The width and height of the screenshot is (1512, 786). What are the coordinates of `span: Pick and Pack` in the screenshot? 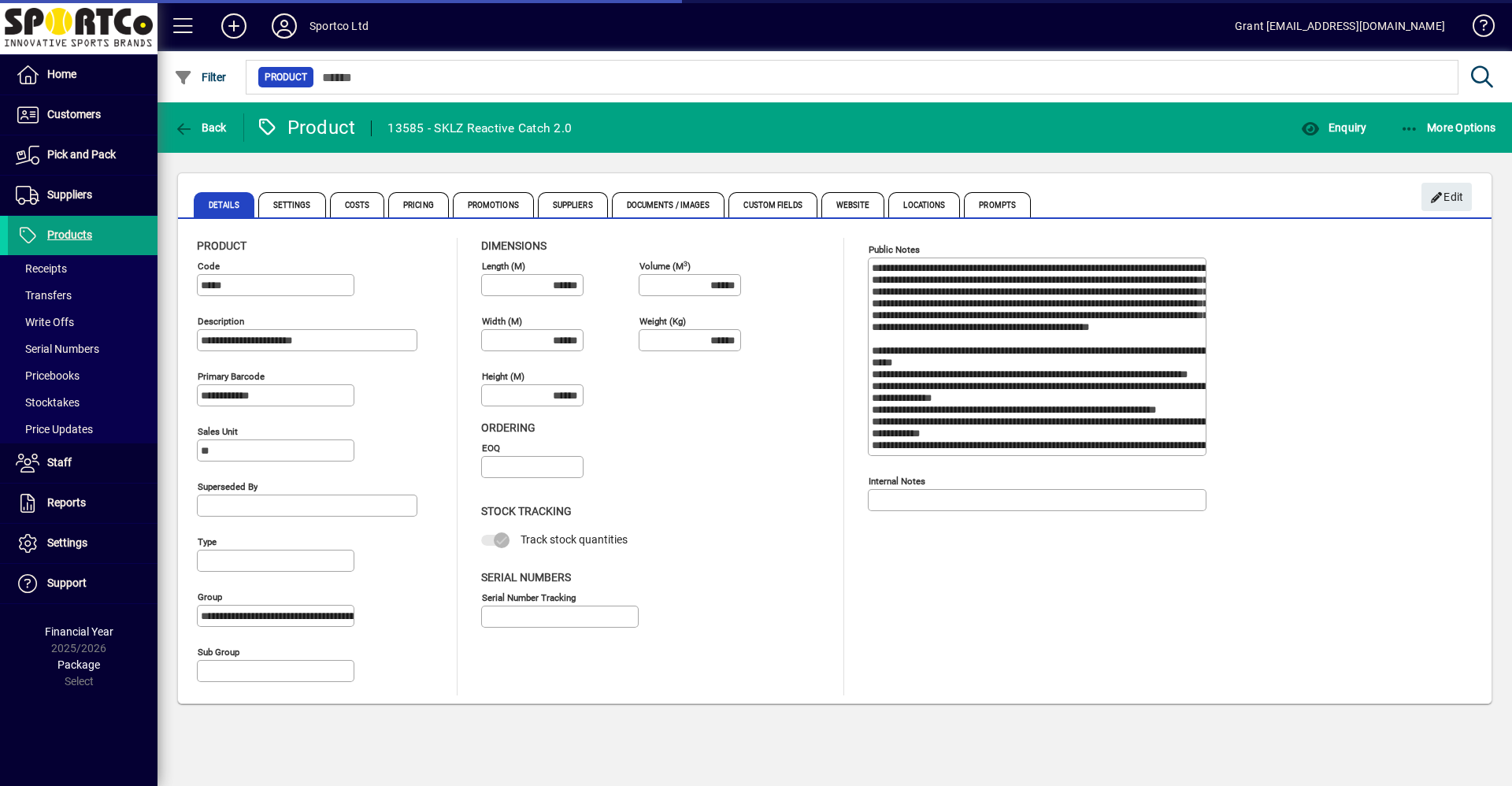 It's located at (81, 154).